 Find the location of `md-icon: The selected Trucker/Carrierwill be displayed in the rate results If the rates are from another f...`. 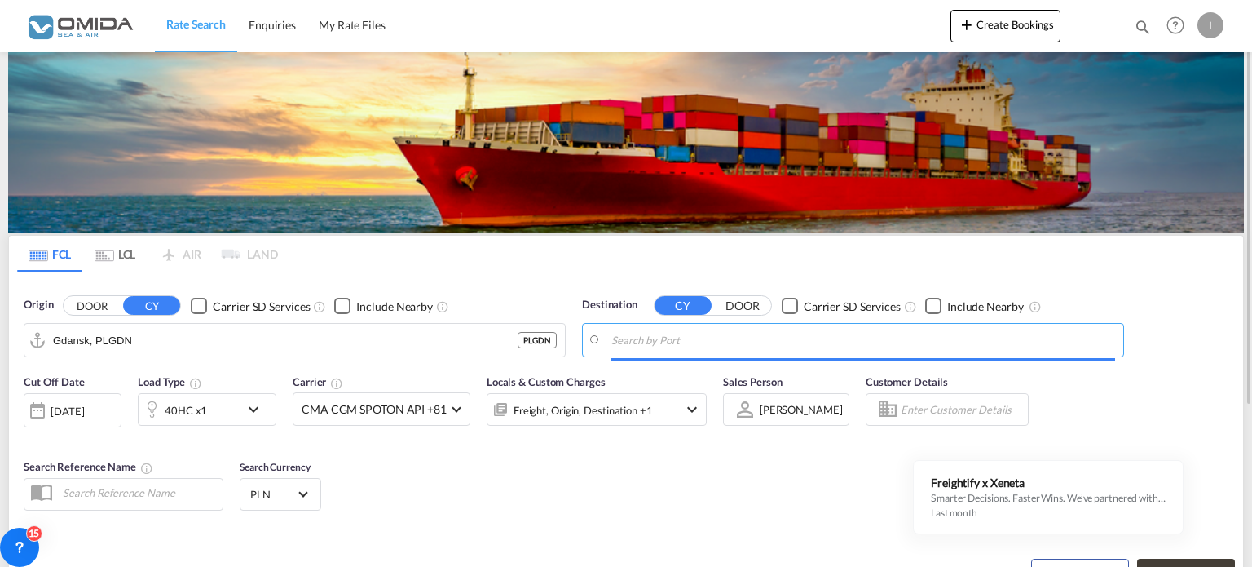

md-icon: The selected Trucker/Carrierwill be displayed in the rate results If the rates are from another f... is located at coordinates (337, 383).